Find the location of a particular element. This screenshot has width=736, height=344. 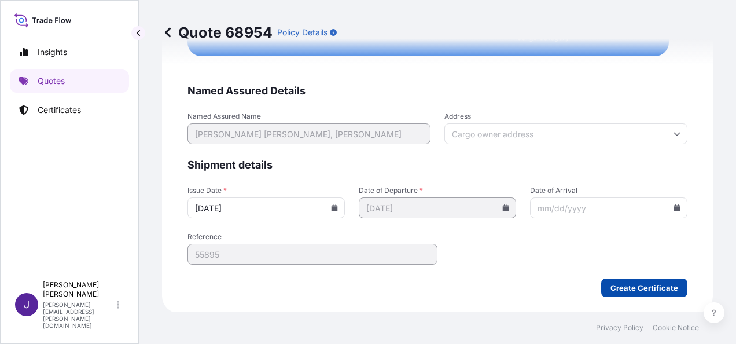

input: Your internal reference is located at coordinates (313, 254).